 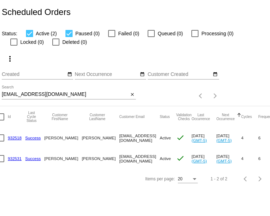 I want to click on span: Failed (0), so click(x=129, y=33).